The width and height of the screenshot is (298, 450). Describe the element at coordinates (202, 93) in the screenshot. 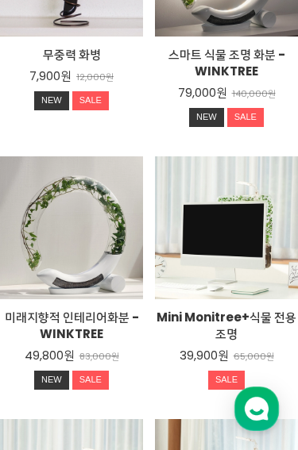

I see `p: 79,000원` at that location.